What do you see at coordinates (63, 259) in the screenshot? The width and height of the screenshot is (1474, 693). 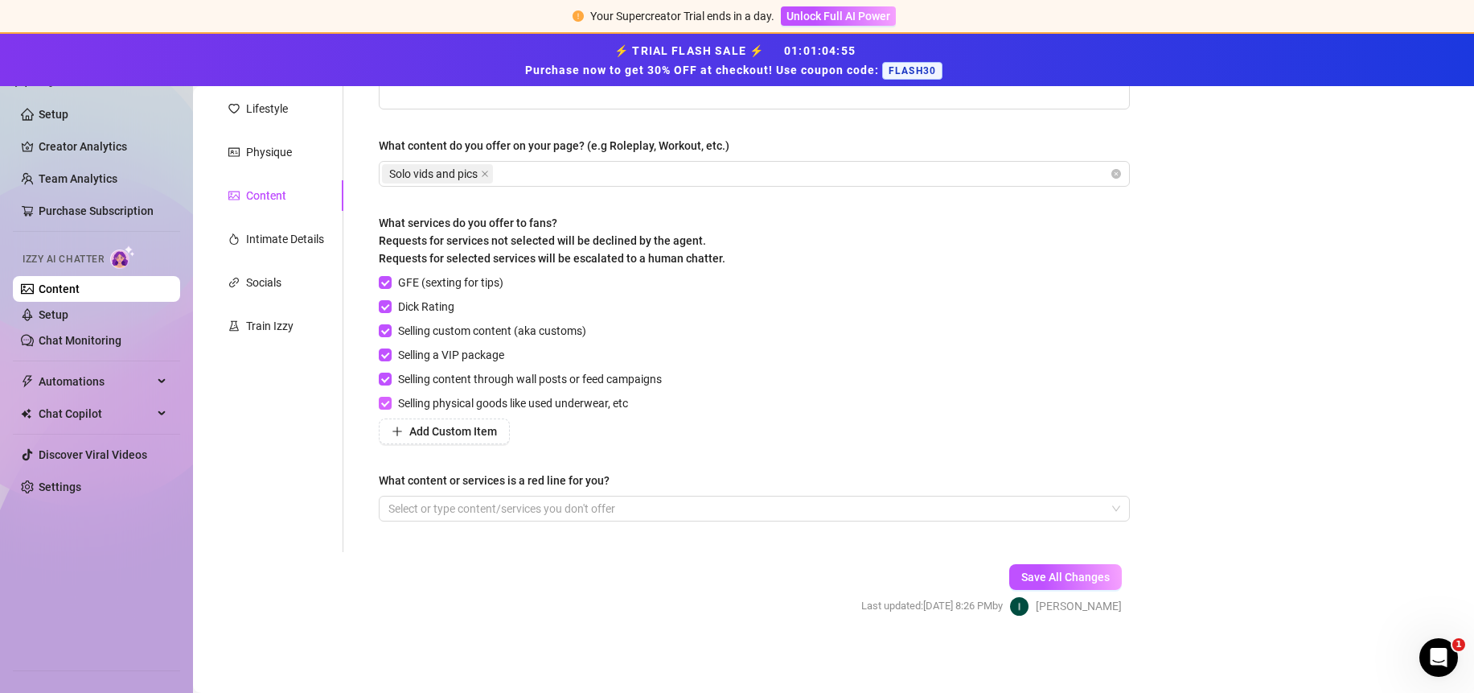 I see `span: Izzy AI Chatter` at bounding box center [63, 259].